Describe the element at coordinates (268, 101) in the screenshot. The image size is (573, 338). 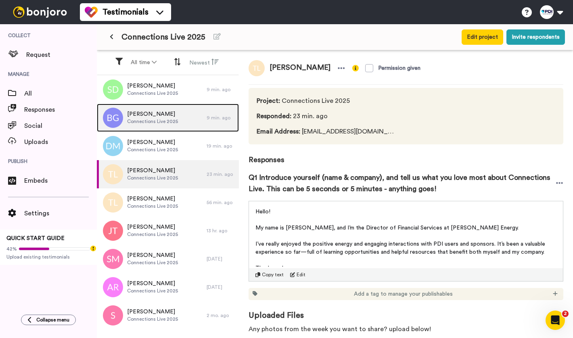
I see `span: Project :` at that location.